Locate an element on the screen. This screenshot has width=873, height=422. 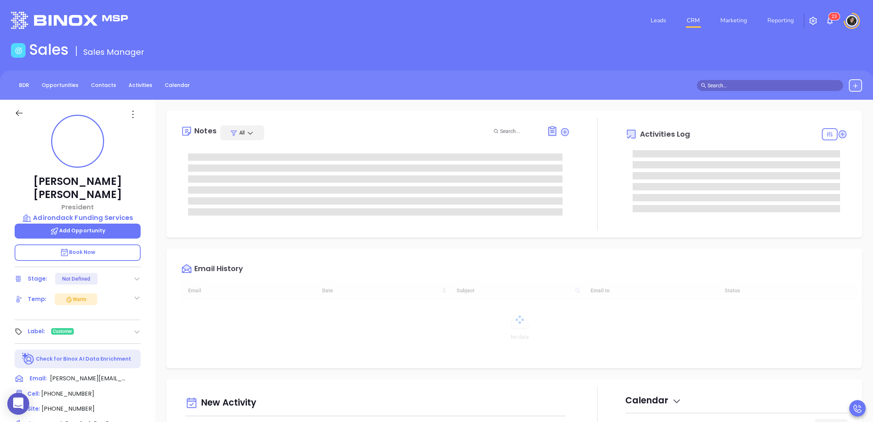
span: All is located at coordinates (242, 133).